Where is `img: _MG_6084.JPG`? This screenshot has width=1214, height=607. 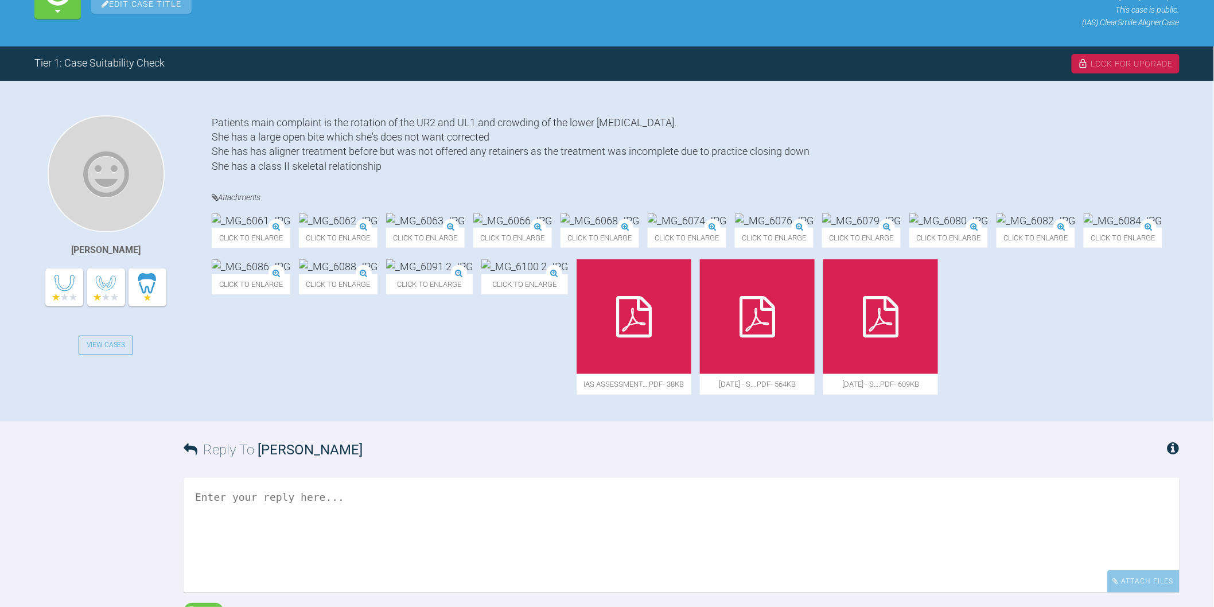
img: _MG_6084.JPG is located at coordinates (1122, 220).